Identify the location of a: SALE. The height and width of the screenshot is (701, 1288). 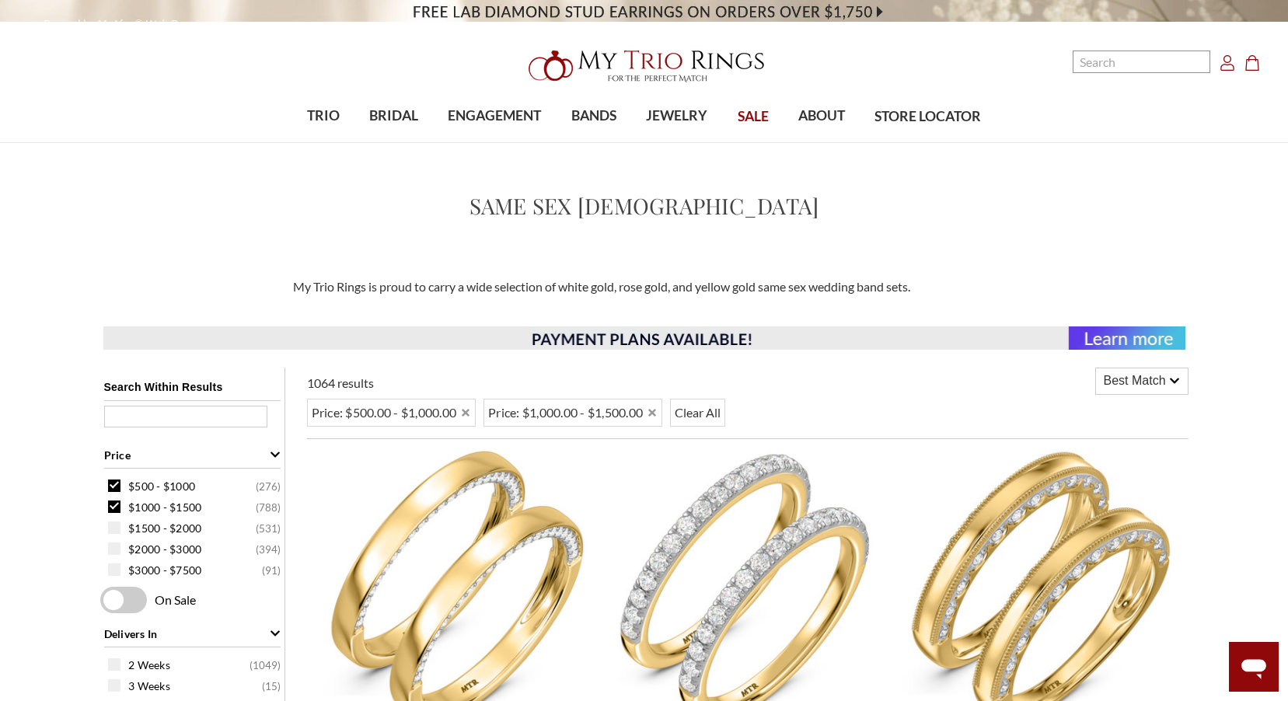
(752, 117).